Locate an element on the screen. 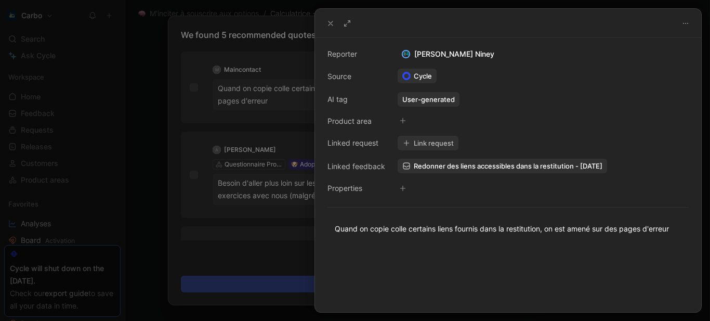 The image size is (710, 321). button: Link request is located at coordinates (428, 143).